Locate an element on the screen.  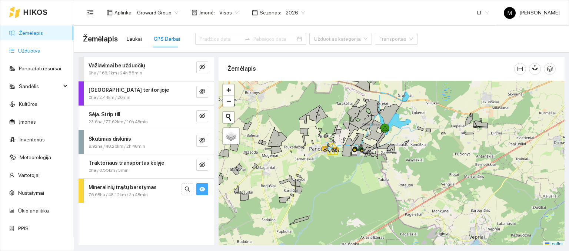
button: Initiate a new search is located at coordinates (229, 118).